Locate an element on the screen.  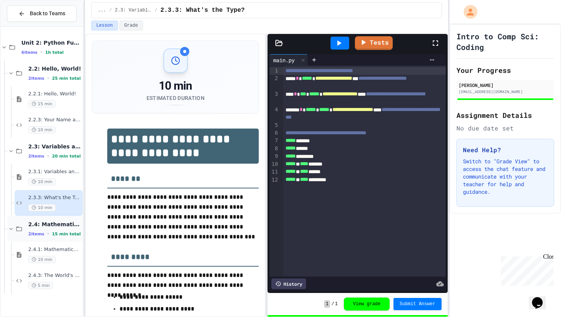
span: 2.2.3: Your Name and Favorite Movie is located at coordinates (55, 120).